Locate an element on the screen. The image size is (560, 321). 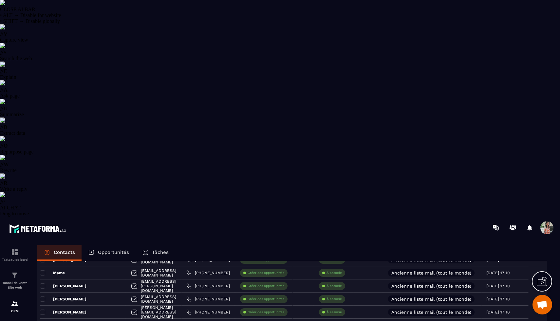
p: Contacts is located at coordinates (64, 252).